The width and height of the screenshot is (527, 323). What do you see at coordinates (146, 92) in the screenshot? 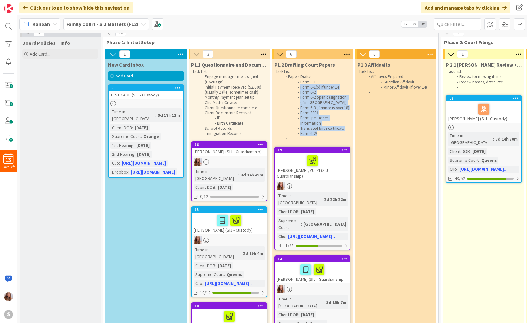
I see `div: 9TEST CARD (SIJ - Custody)` at bounding box center [146, 92].